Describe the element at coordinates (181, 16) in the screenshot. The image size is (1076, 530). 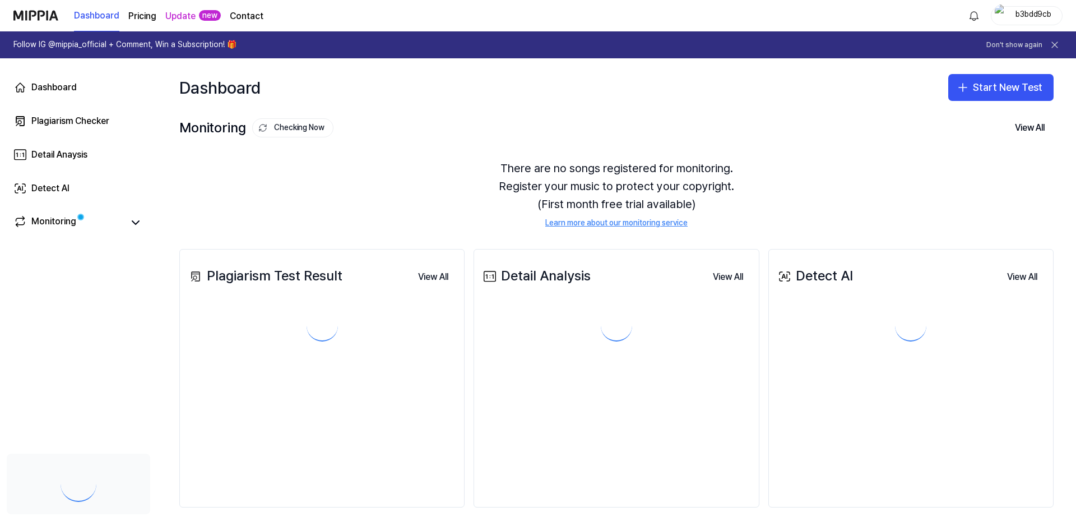
I see `a: Update` at that location.